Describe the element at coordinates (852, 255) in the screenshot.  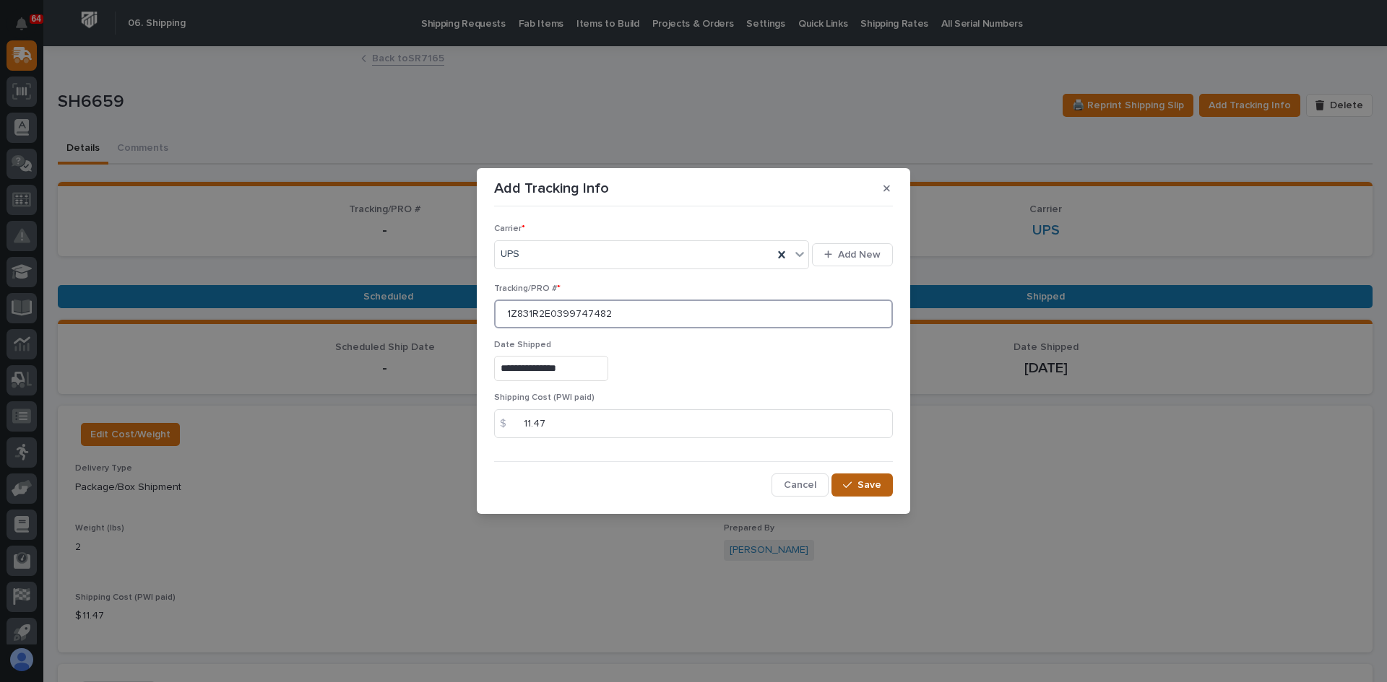
I see `button: Add New` at that location.